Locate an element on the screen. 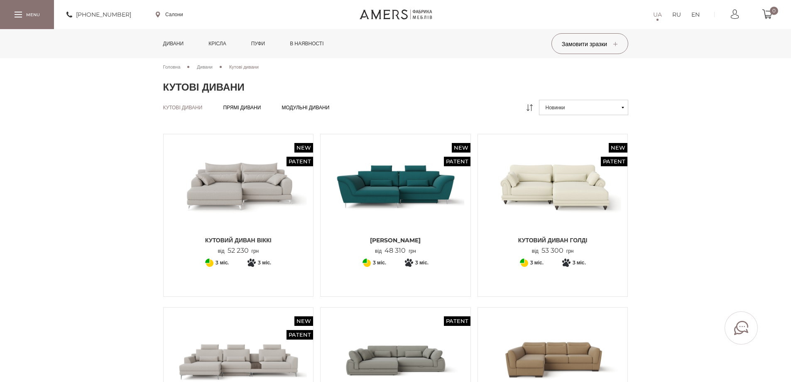  a: Пуфи is located at coordinates (258, 44).